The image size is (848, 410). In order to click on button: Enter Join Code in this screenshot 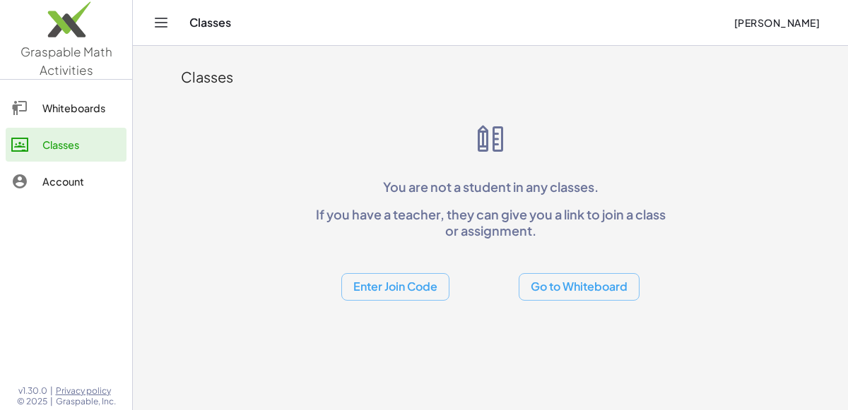, I will do `click(395, 287)`.